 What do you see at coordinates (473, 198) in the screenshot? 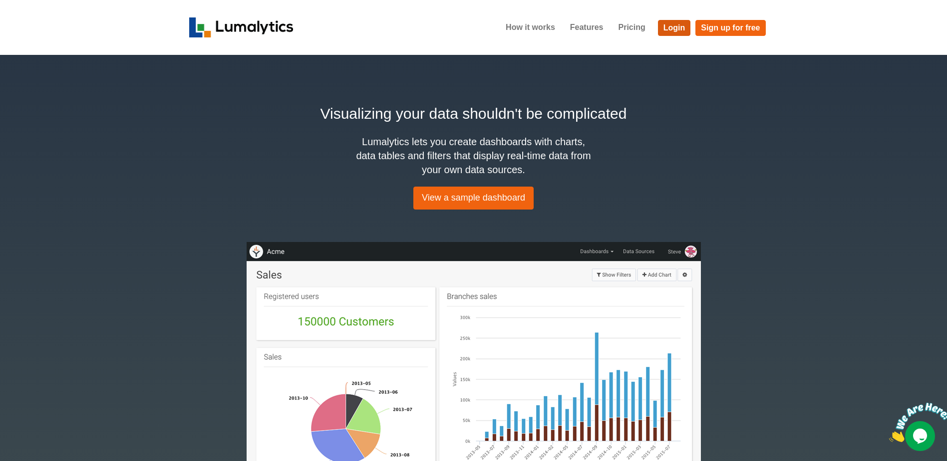
I see `a: View a sample dashboard` at bounding box center [473, 198].